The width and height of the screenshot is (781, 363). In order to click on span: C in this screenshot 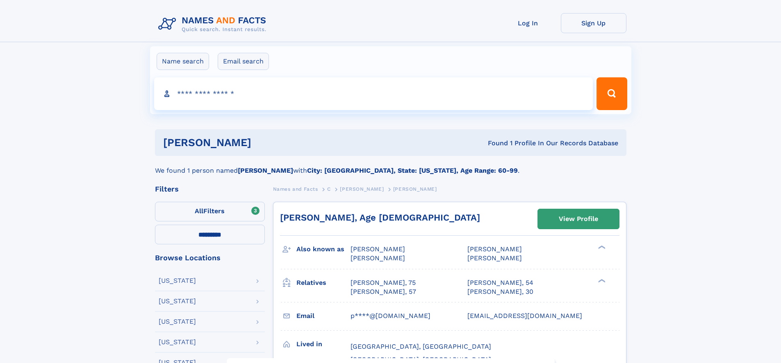, I will do `click(329, 189)`.